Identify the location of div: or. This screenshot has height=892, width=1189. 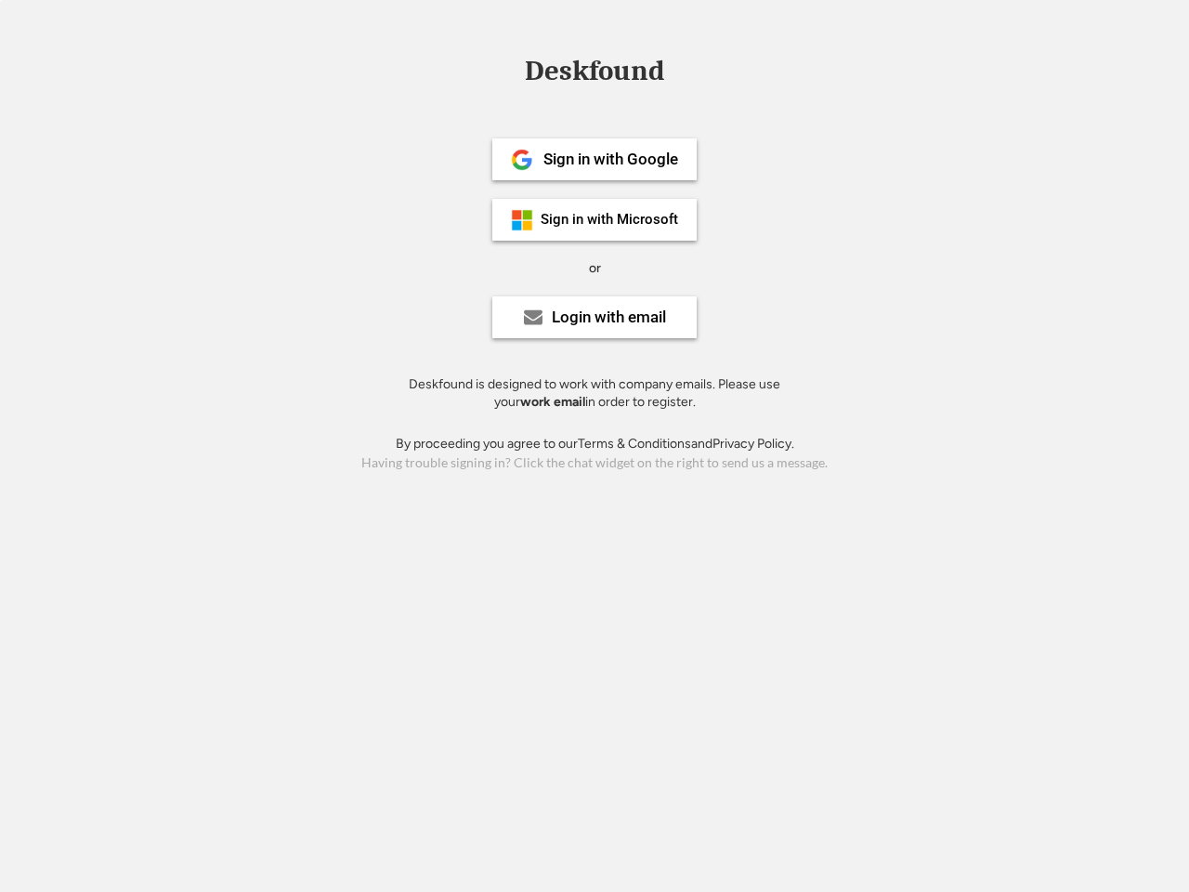
(594, 268).